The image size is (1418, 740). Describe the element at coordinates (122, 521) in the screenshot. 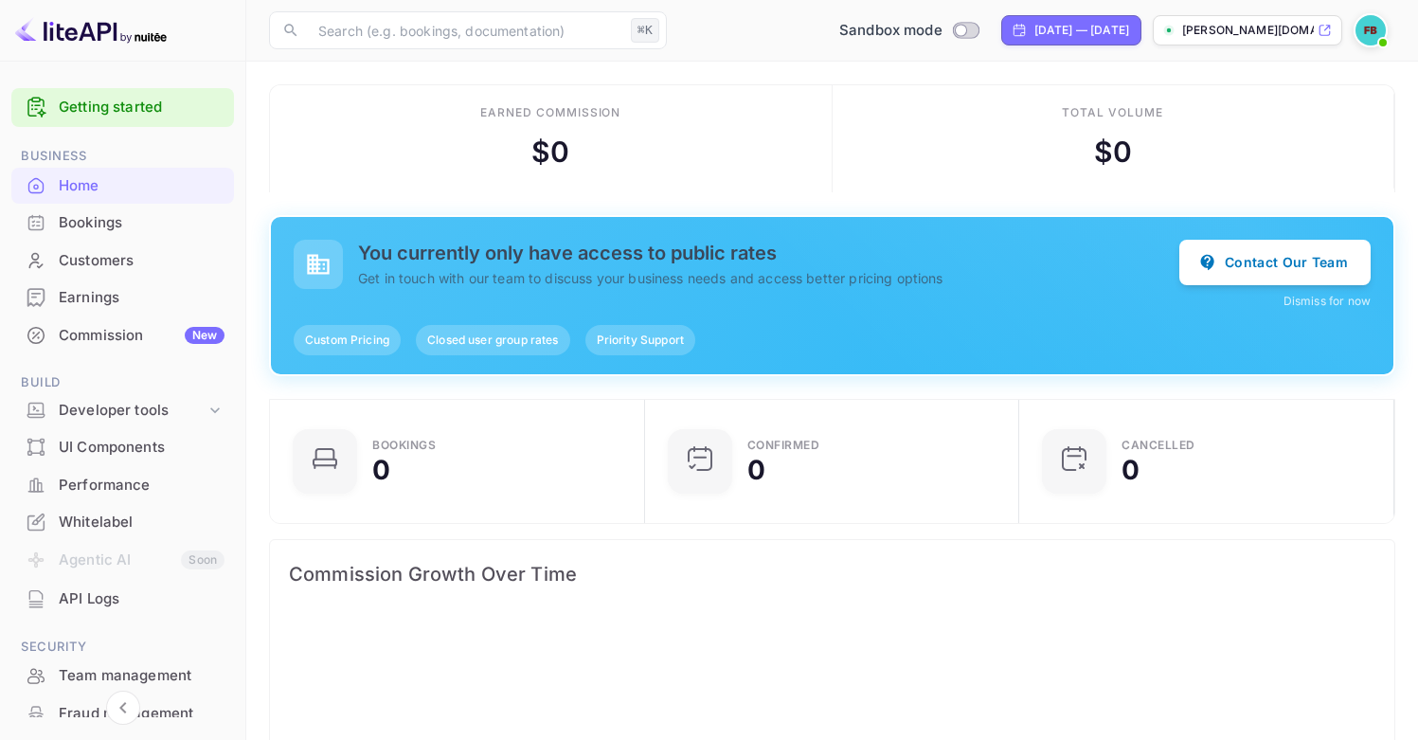

I see `a: Whitelabel` at that location.